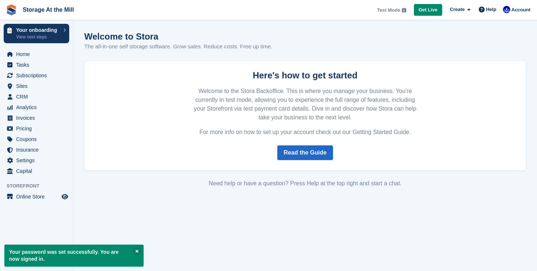 The width and height of the screenshot is (537, 271). What do you see at coordinates (305, 104) in the screenshot?
I see `p: Welcome to the Stora Backoffice. This is where you manage your business. You're currently in test...` at bounding box center [305, 104].